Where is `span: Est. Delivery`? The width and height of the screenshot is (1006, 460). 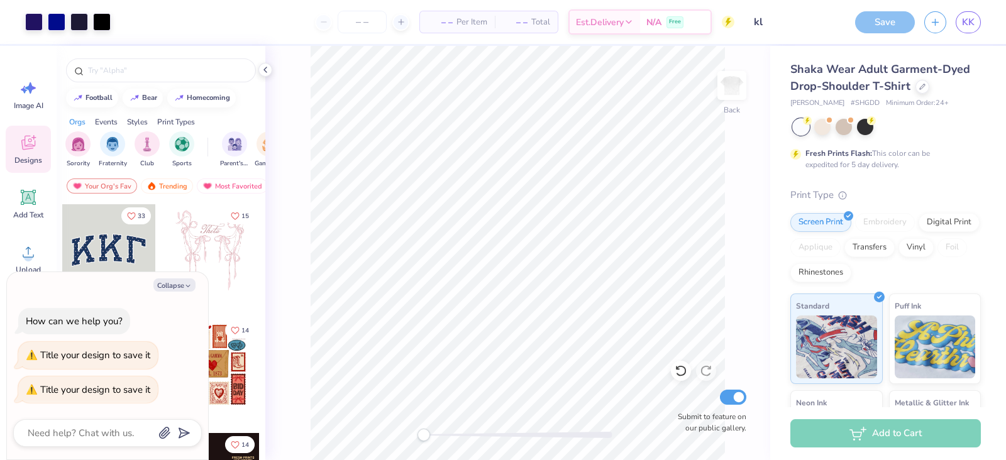 span: Est. Delivery is located at coordinates (600, 22).